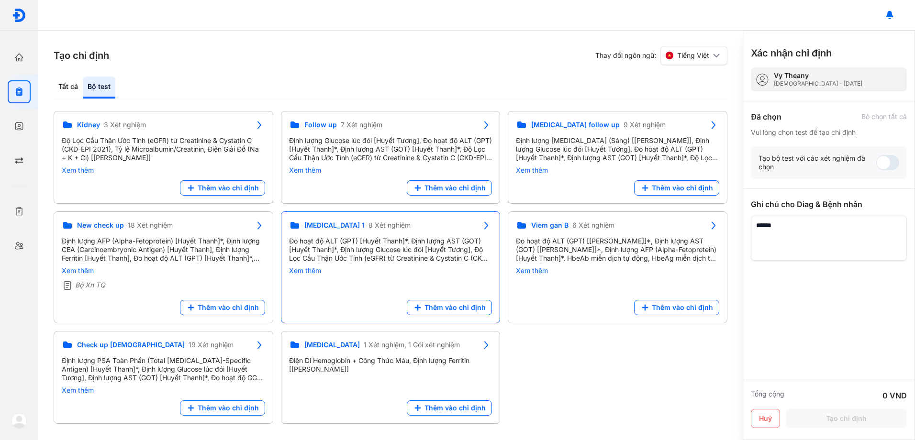 The width and height of the screenshot is (915, 440). I want to click on div: Tổng cộng, so click(767, 396).